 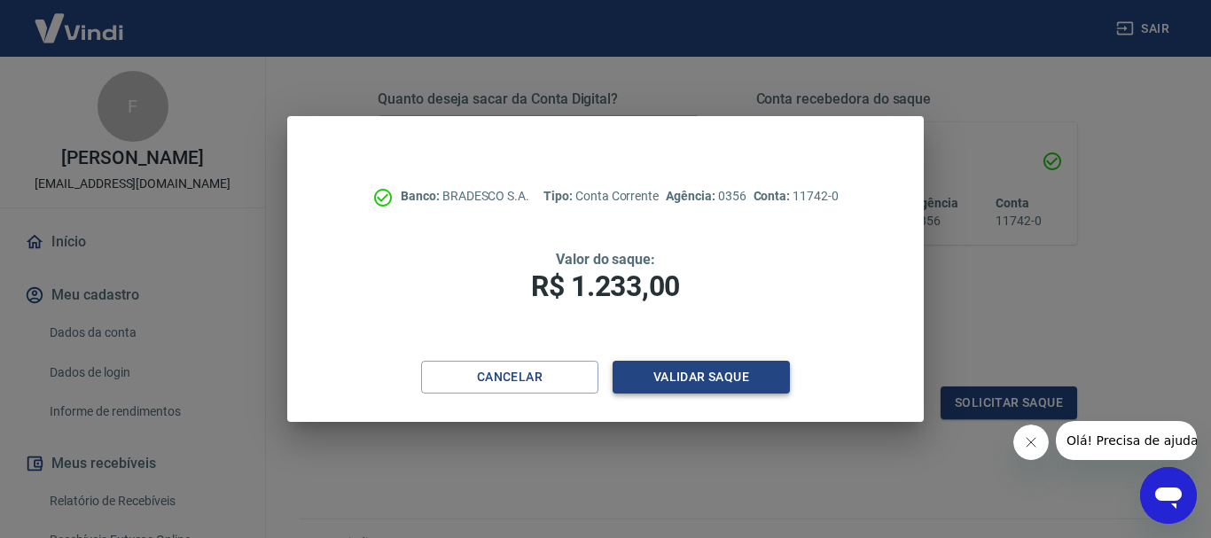 What do you see at coordinates (559, 196) in the screenshot?
I see `span: Tipo:` at bounding box center [559, 196].